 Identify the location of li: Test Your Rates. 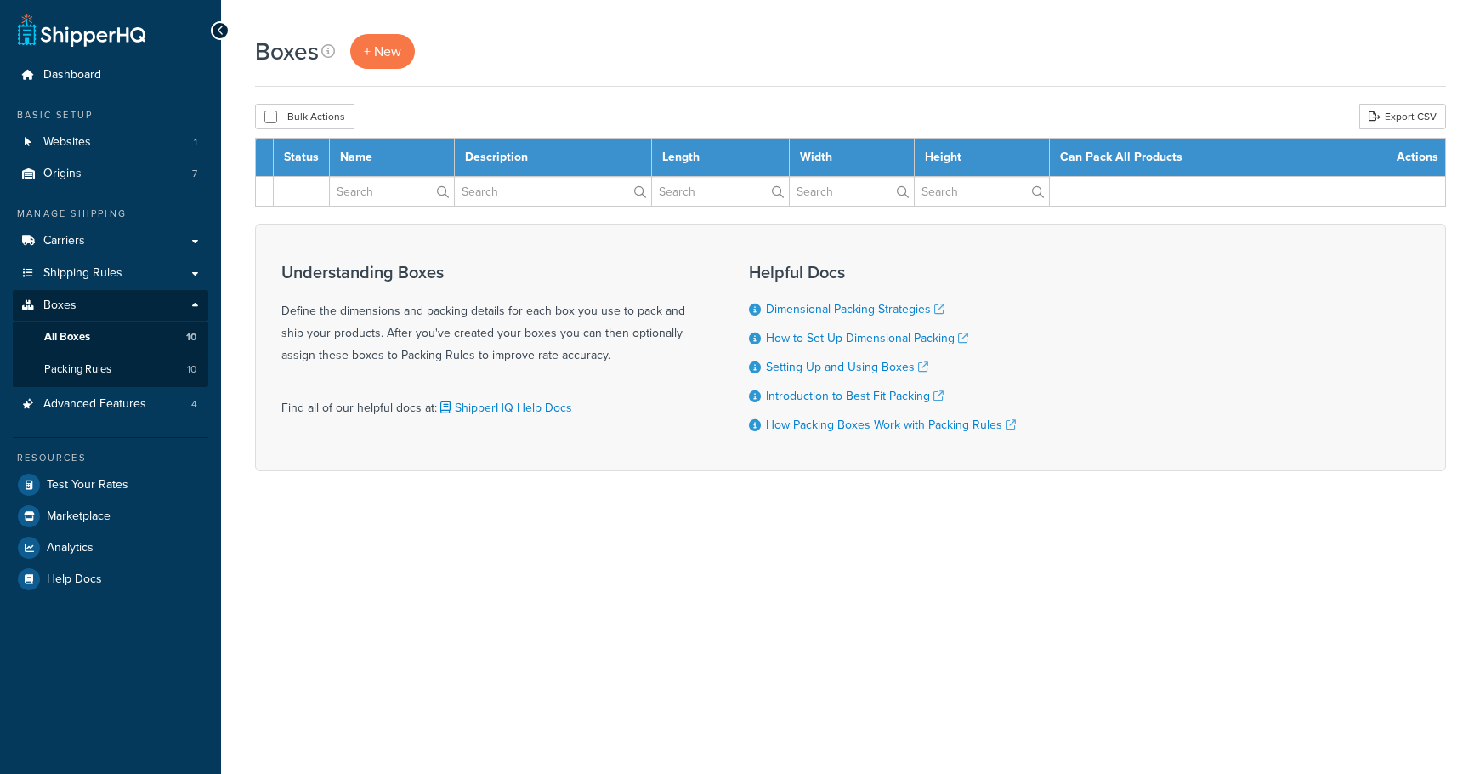
(111, 485).